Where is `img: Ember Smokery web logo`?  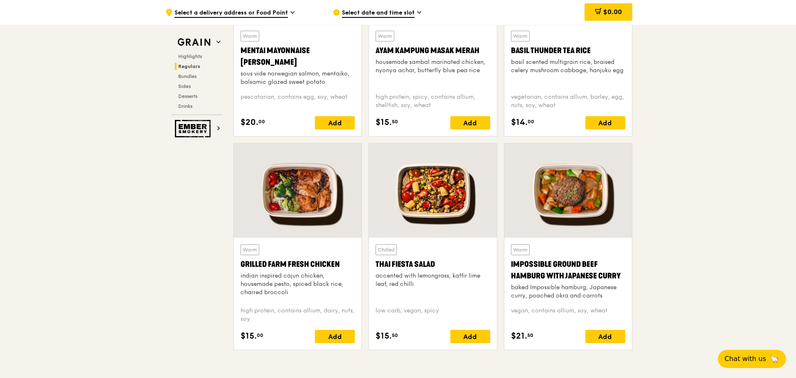 img: Ember Smokery web logo is located at coordinates (194, 129).